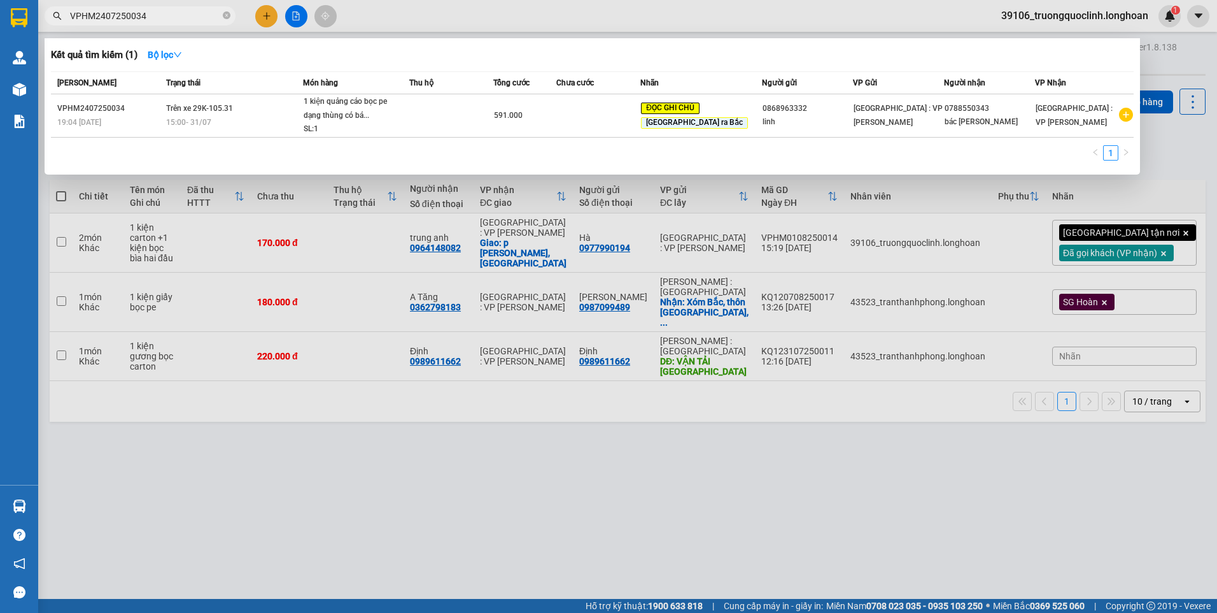  Describe the element at coordinates (670, 108) in the screenshot. I see `span: ĐỌC GHI CHÚ` at that location.